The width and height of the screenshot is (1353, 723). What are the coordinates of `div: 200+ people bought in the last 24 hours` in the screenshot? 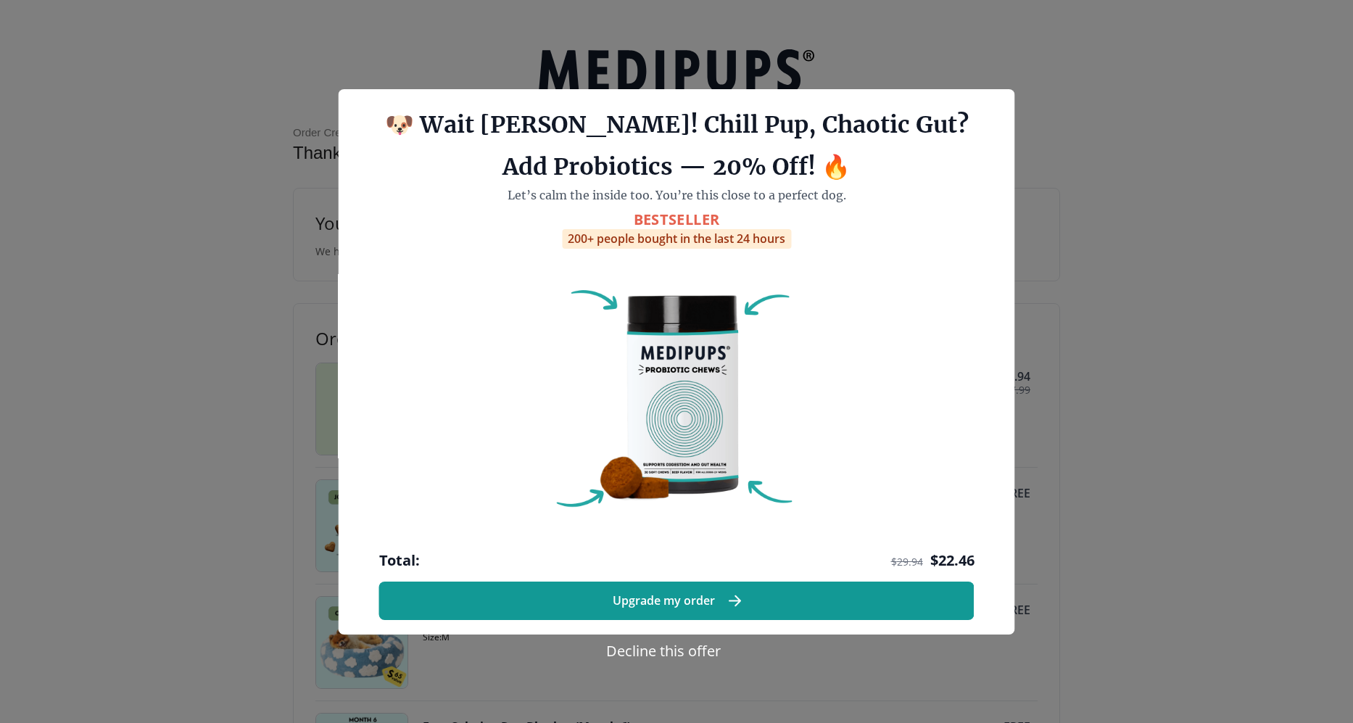 It's located at (677, 239).